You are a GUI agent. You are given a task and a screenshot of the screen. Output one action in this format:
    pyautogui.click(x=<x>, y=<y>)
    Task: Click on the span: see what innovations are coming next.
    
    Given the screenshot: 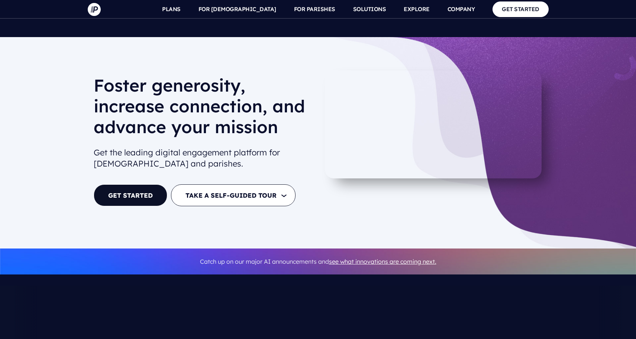 What is the action you would take?
    pyautogui.click(x=382, y=262)
    